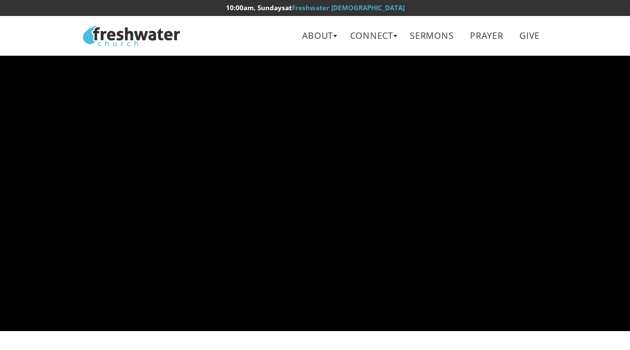  Describe the element at coordinates (530, 35) in the screenshot. I see `a: Give` at that location.